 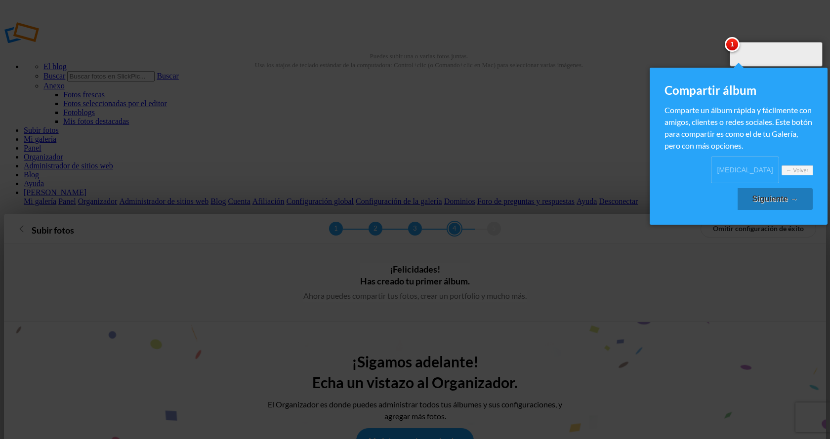 What do you see at coordinates (711, 90) in the screenshot?
I see `font: Compartir álbum` at bounding box center [711, 90].